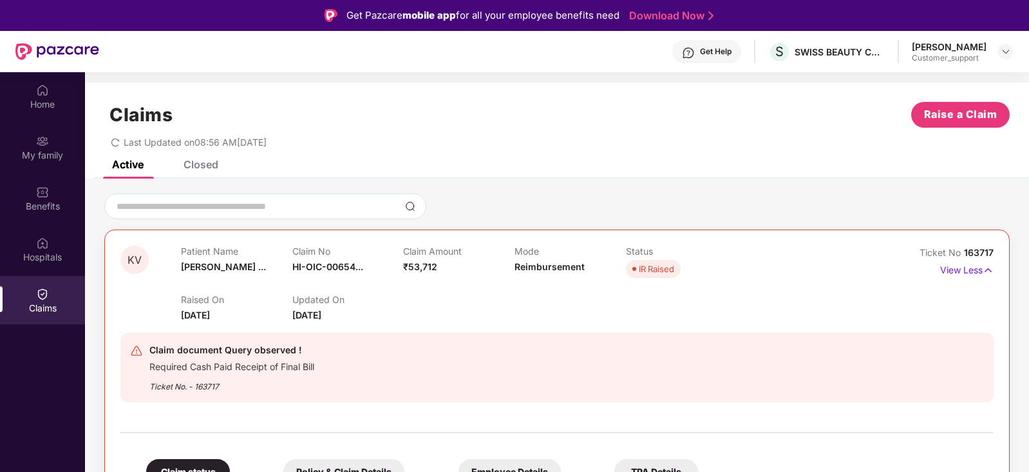  What do you see at coordinates (711, 15) in the screenshot?
I see `img: Stroke` at bounding box center [711, 15].